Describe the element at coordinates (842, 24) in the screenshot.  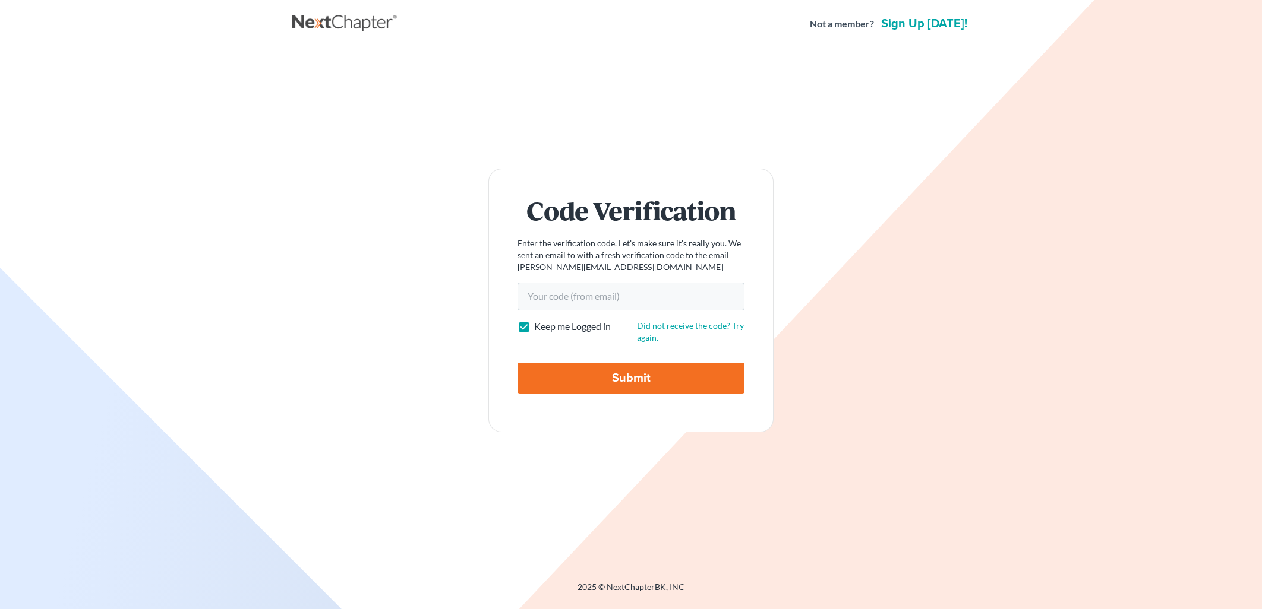
I see `strong: Not a member?` at that location.